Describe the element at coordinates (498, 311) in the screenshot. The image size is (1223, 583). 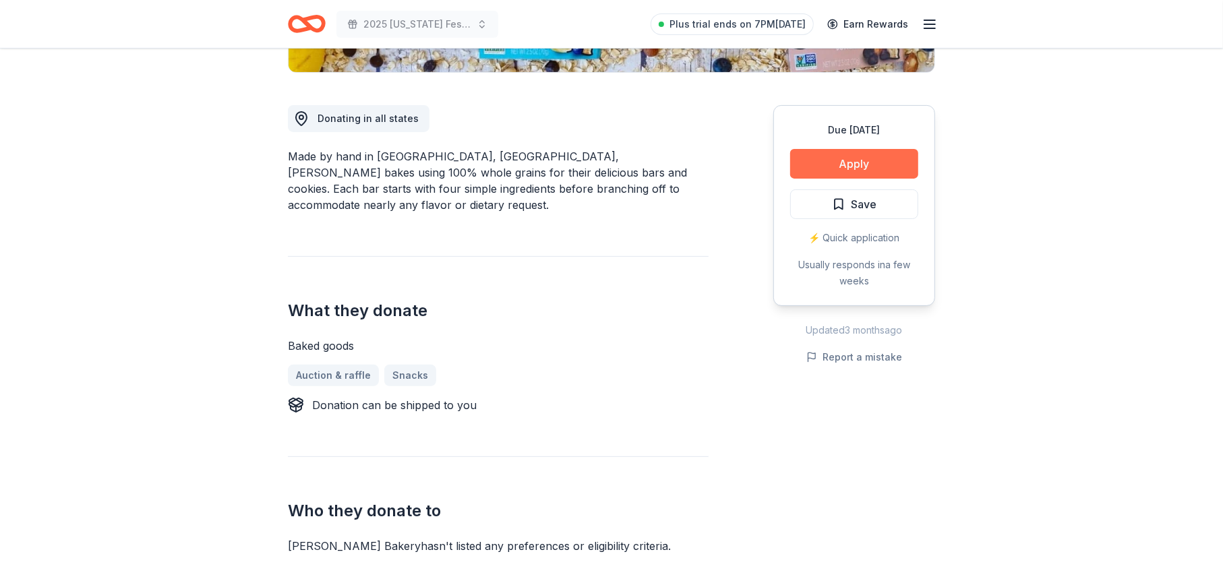
I see `h2: What they donate` at that location.